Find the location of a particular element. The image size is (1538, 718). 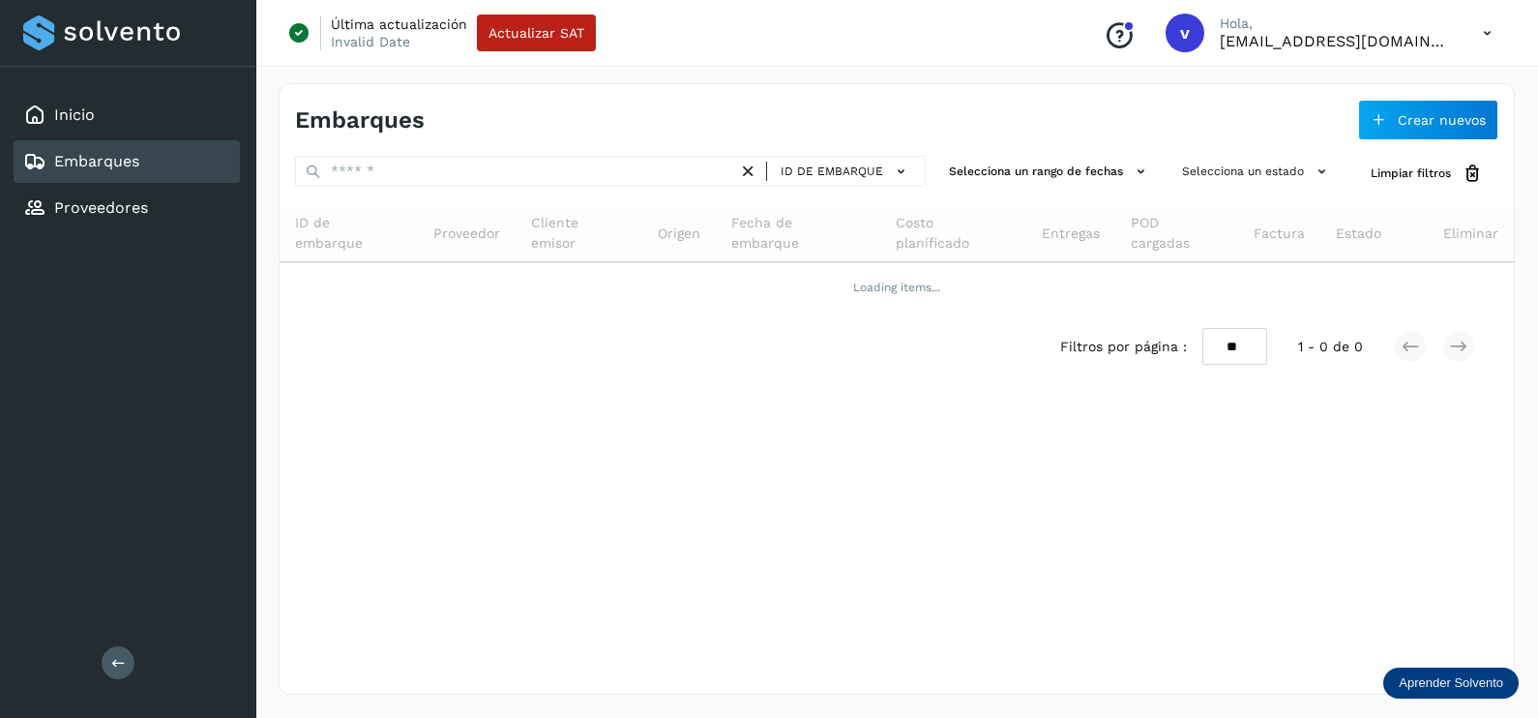

span: Cliente emisor is located at coordinates (579, 233).